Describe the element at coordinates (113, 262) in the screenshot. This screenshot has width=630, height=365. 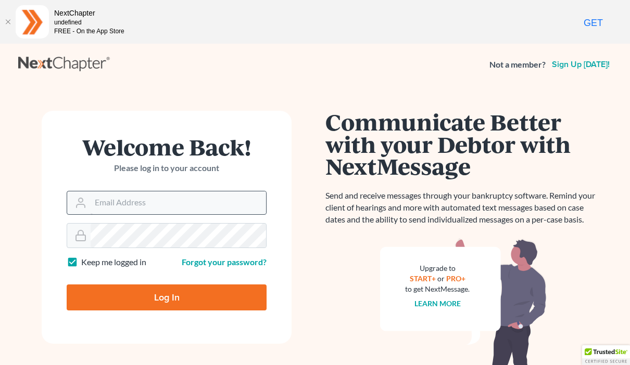
I see `label: Keep me logged in` at that location.